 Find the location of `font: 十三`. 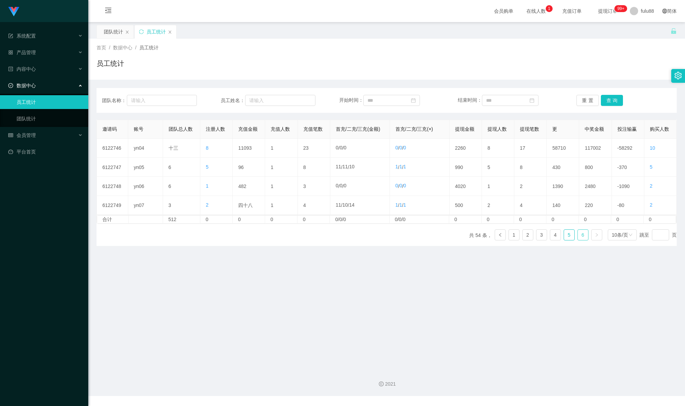

font: 十三 is located at coordinates (173, 148).